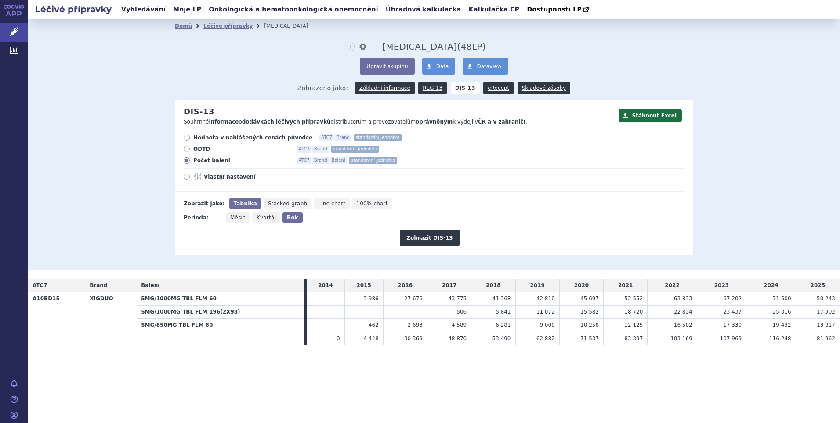 This screenshot has width=840, height=423. What do you see at coordinates (634, 338) in the screenshot?
I see `span: 83 397` at bounding box center [634, 338].